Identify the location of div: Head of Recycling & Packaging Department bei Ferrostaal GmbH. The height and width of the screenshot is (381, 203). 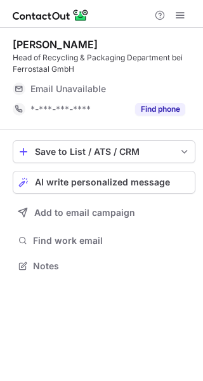
(104, 64).